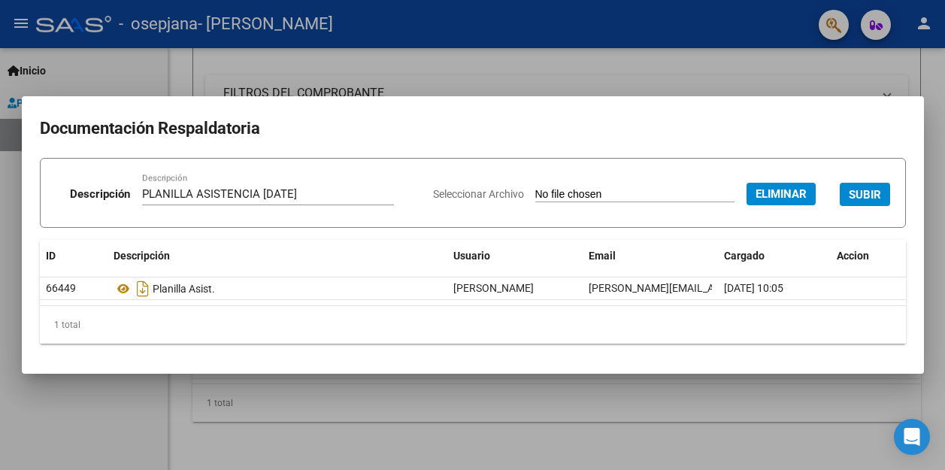  Describe the element at coordinates (869, 256) in the screenshot. I see `datatable-header-cell: Accion` at that location.